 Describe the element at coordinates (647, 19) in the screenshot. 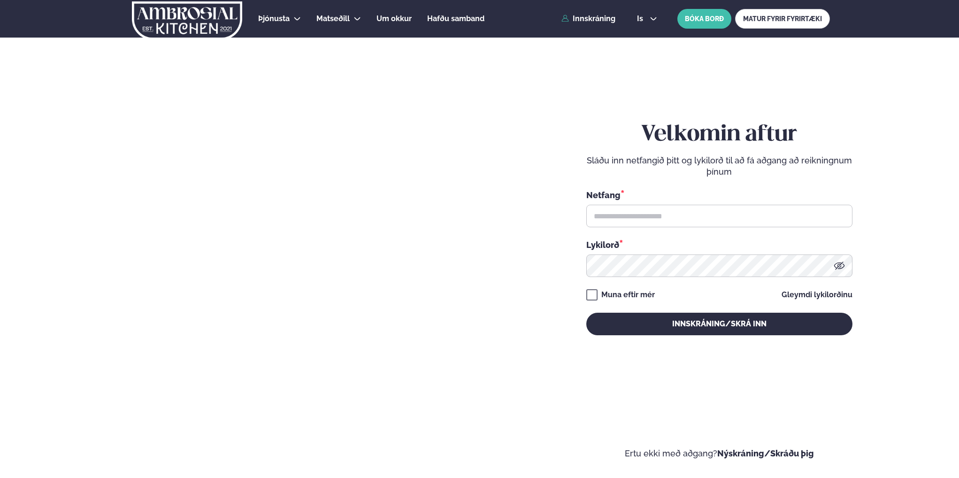

I see `button: is` at that location.